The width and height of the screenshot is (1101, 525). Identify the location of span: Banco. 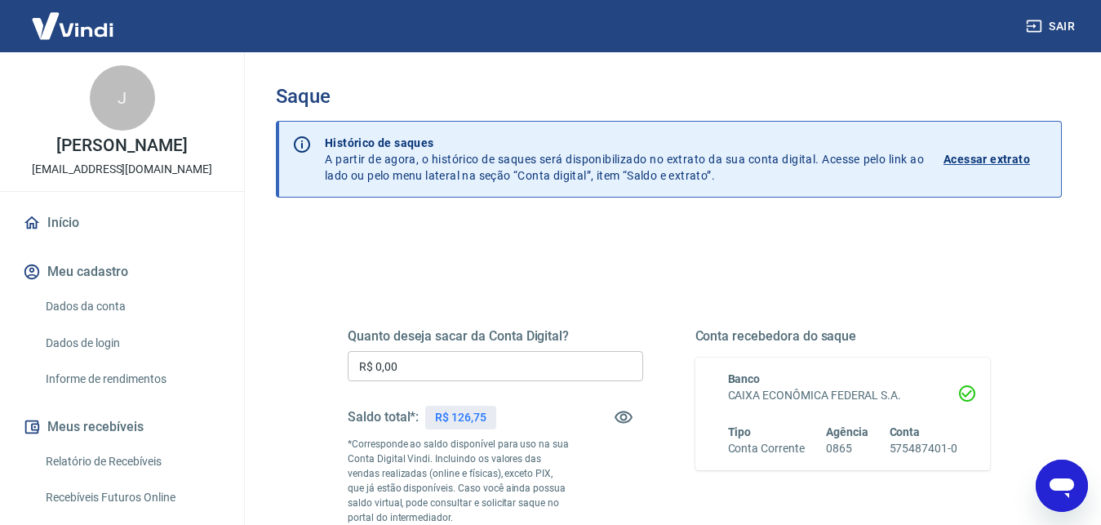
(744, 379).